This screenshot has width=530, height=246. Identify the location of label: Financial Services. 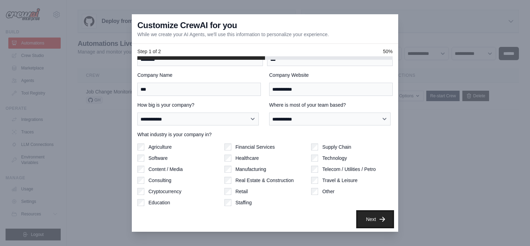
(255, 147).